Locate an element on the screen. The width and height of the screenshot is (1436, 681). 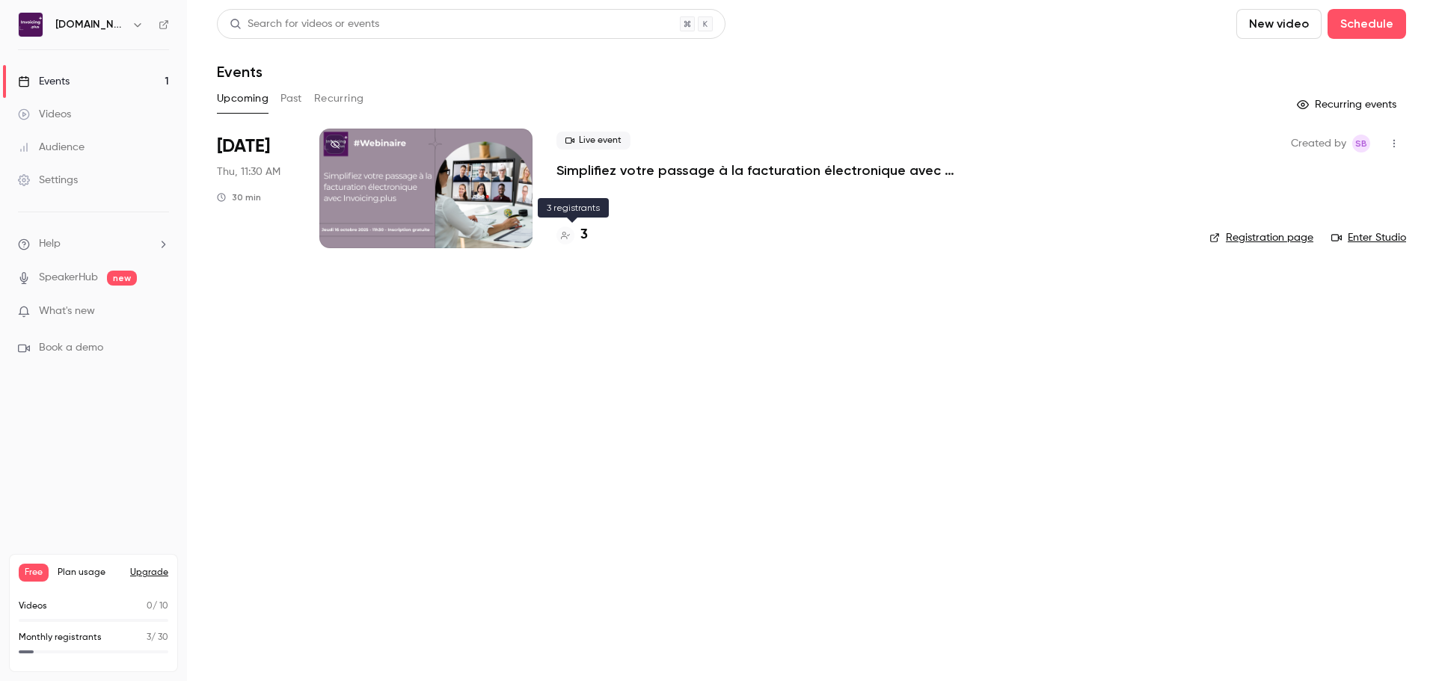
span: SB is located at coordinates (1361, 144).